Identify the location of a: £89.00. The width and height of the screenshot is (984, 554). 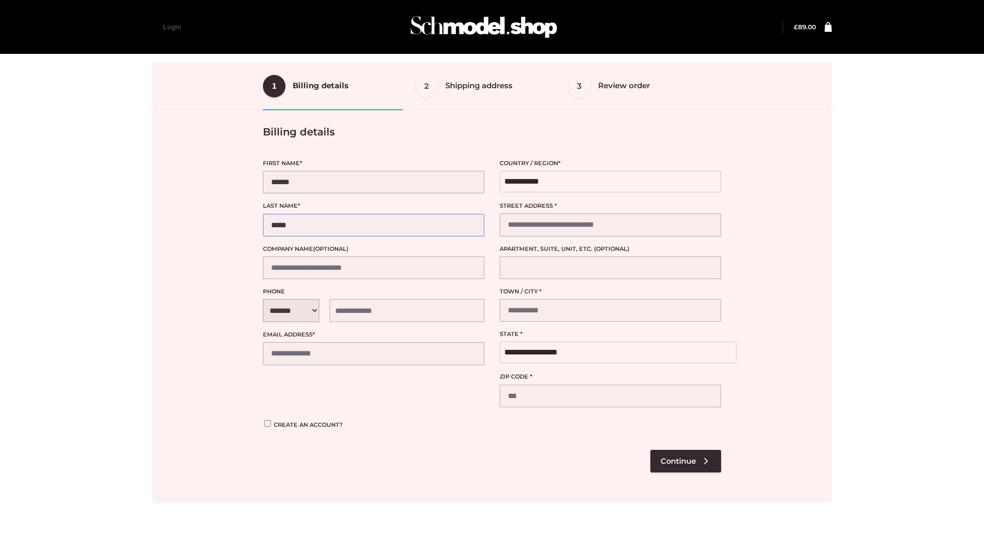
(805, 27).